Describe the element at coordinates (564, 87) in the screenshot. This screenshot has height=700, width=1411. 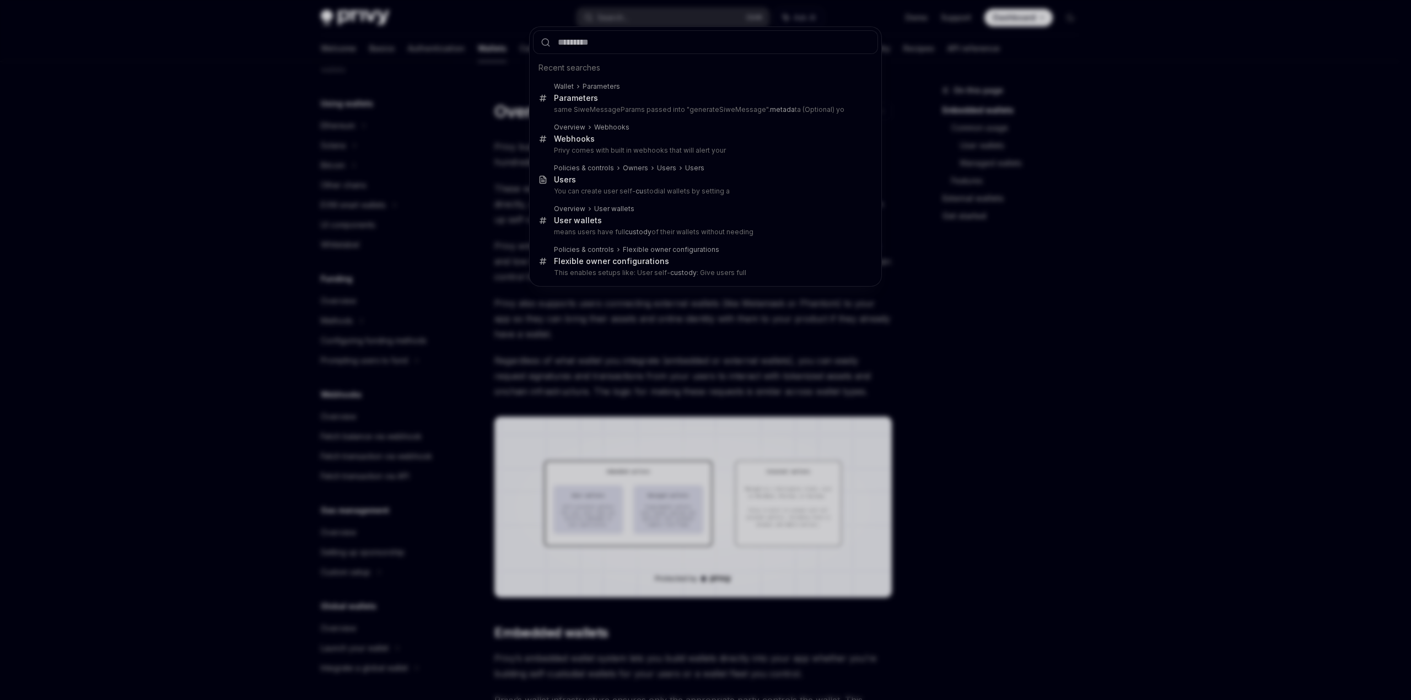
I see `div: Wallet` at that location.